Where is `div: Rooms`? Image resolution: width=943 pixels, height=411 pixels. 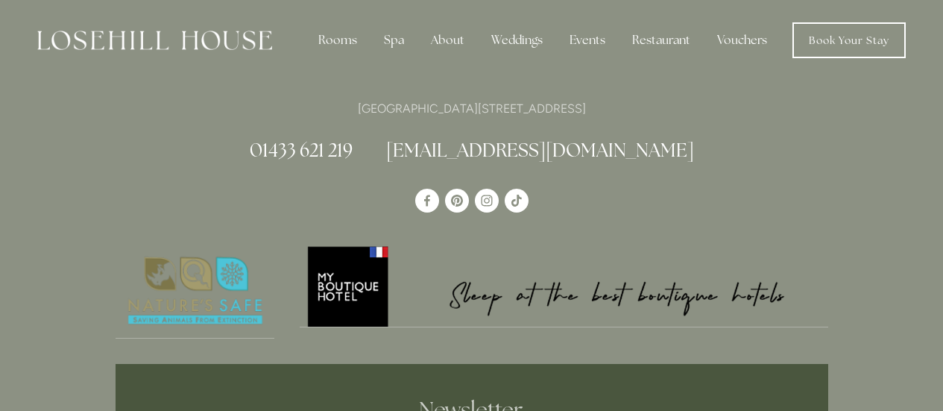 div: Rooms is located at coordinates (338, 40).